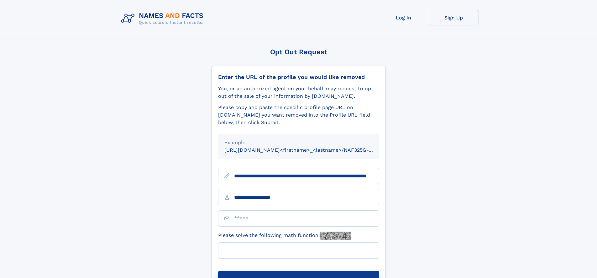 The height and width of the screenshot is (278, 597). What do you see at coordinates (299, 77) in the screenshot?
I see `div: Enter the URL of the profile you would like removed` at bounding box center [299, 77].